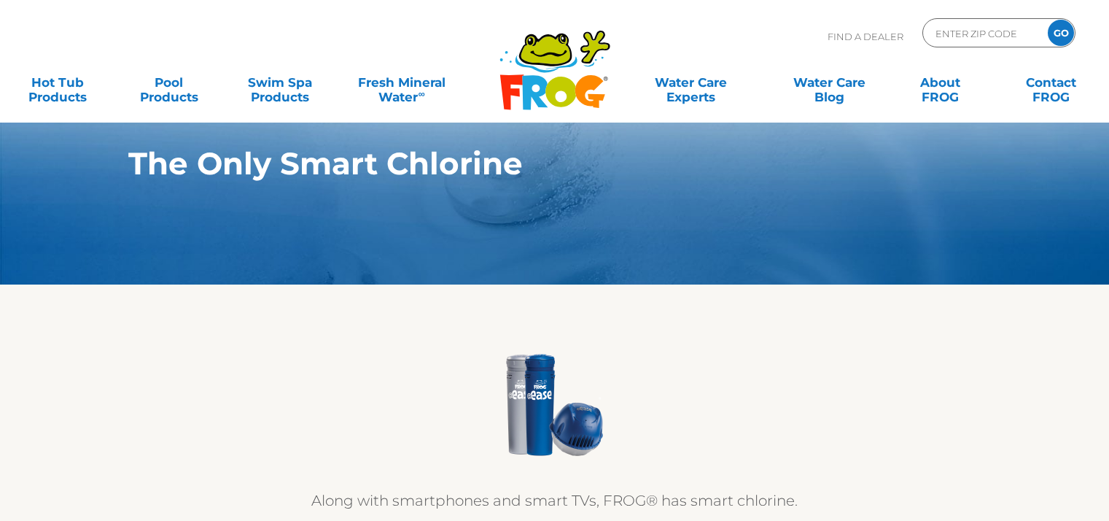  Describe the element at coordinates (690, 82) in the screenshot. I see `a: Water CareExperts` at that location.